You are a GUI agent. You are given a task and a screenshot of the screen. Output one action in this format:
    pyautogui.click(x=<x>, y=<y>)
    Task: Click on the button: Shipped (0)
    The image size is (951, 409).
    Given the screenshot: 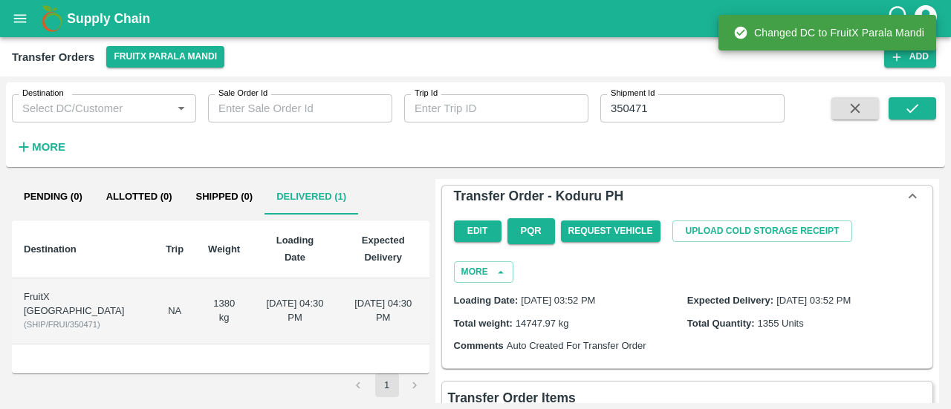 What is the action you would take?
    pyautogui.click(x=224, y=197)
    